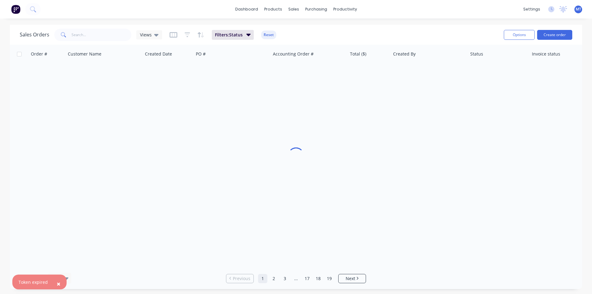 Image resolution: width=592 pixels, height=294 pixels. Describe the element at coordinates (294, 9) in the screenshot. I see `div: sales` at that location.